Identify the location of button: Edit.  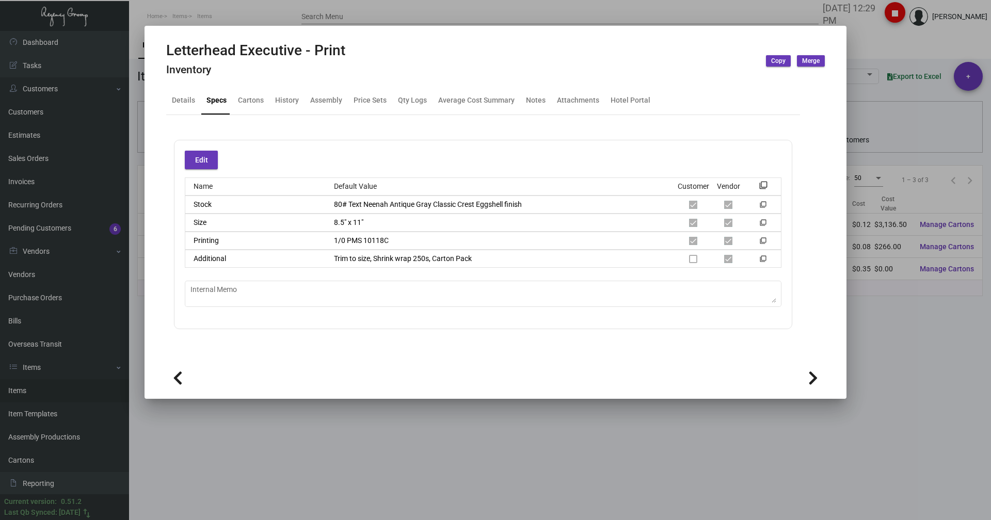
(201, 160).